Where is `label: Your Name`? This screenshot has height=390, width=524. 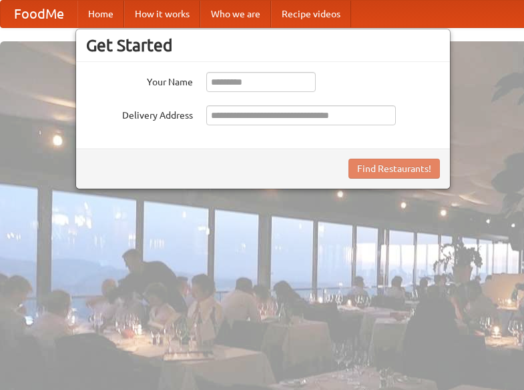 label: Your Name is located at coordinates (139, 80).